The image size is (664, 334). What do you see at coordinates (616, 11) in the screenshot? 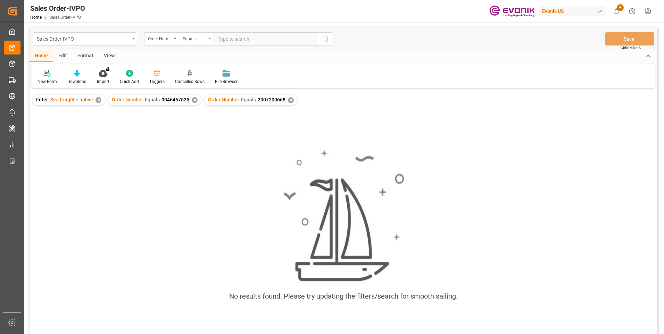
I see `button: show 4 new notifications` at bounding box center [616, 11].